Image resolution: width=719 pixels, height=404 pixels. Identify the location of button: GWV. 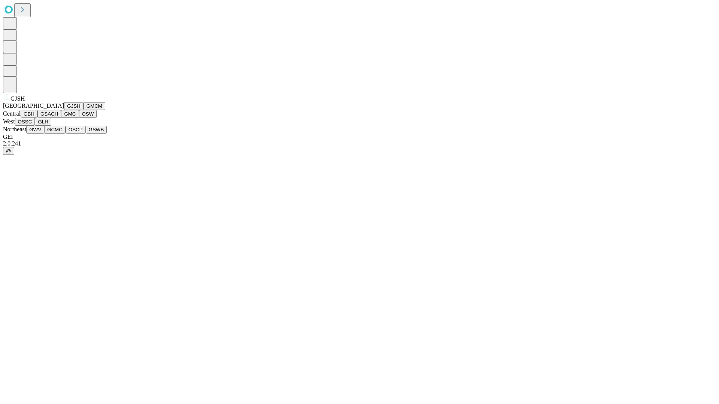
(35, 130).